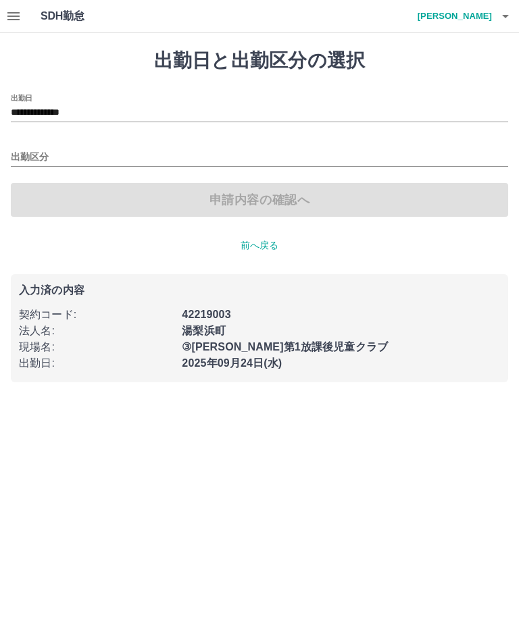 This screenshot has height=622, width=519. Describe the element at coordinates (96, 315) in the screenshot. I see `p: 契約コード :` at that location.